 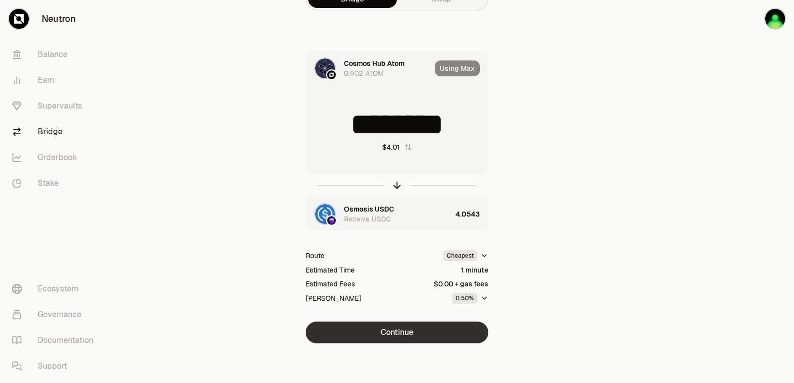 I want to click on button: Continue, so click(x=397, y=333).